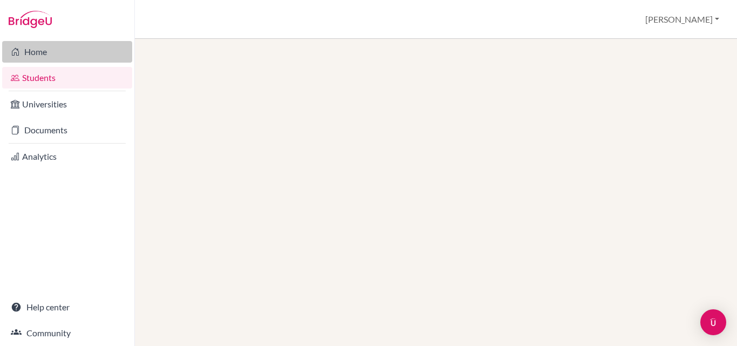 This screenshot has height=346, width=737. What do you see at coordinates (67, 157) in the screenshot?
I see `a: Analytics` at bounding box center [67, 157].